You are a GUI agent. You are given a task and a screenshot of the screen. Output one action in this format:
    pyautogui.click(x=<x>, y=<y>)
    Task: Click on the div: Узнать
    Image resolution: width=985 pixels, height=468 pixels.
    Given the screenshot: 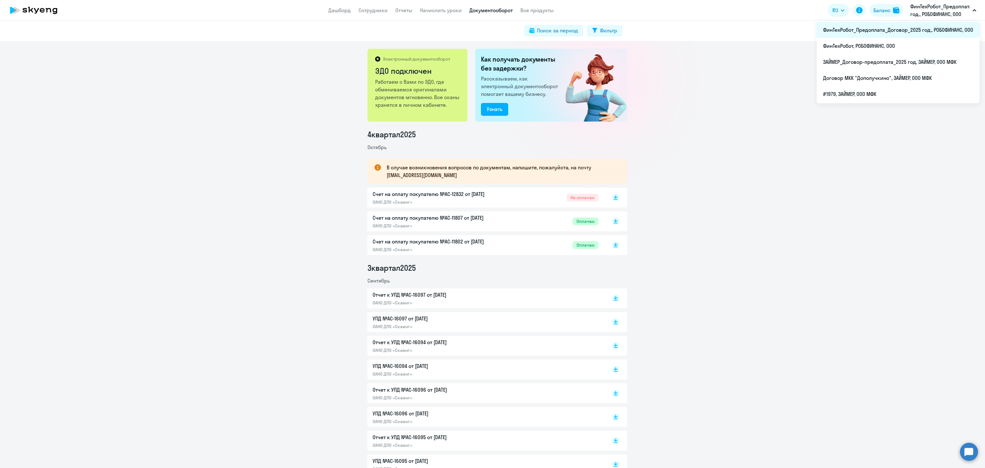 What is the action you would take?
    pyautogui.click(x=494, y=109)
    